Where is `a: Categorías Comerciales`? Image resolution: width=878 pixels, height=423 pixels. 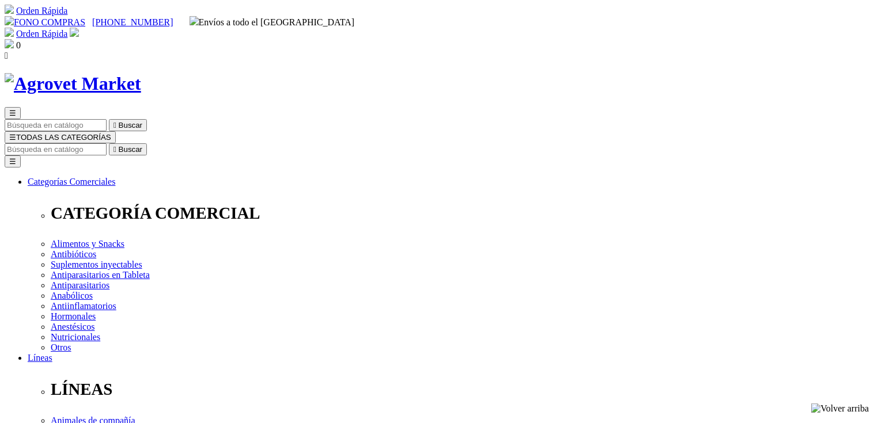 a: Categorías Comerciales is located at coordinates (71, 181).